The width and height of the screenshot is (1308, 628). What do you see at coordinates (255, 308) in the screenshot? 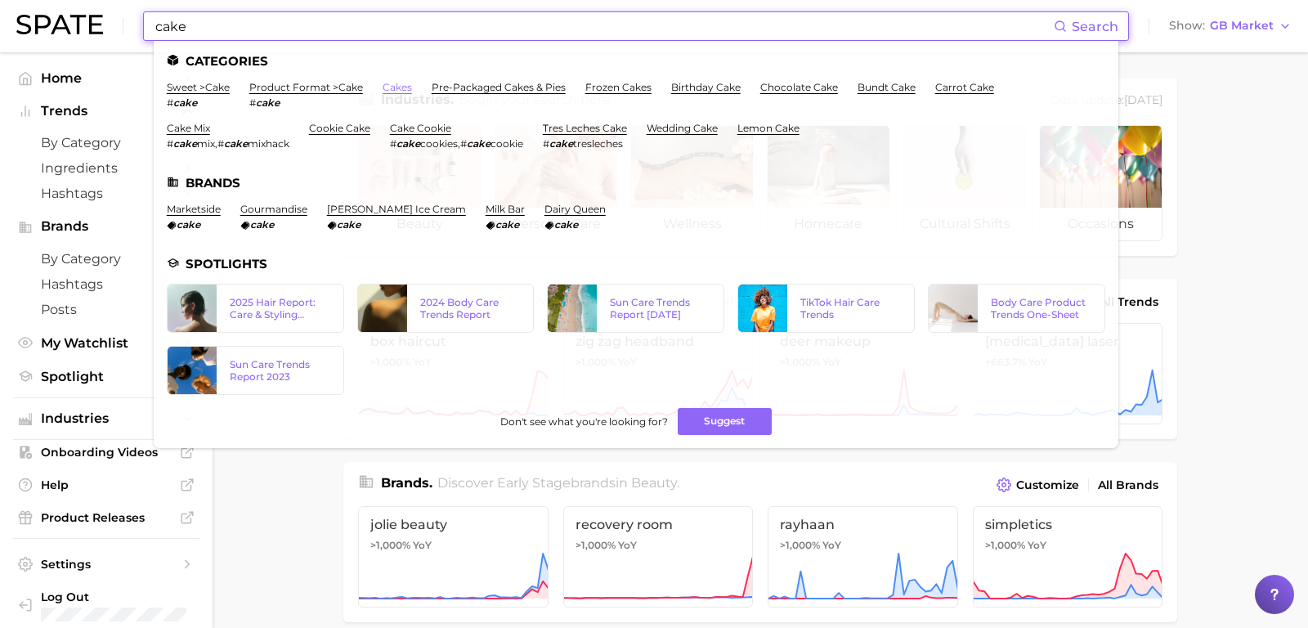
I see `a: 2025 Hair Report: Care & Styling Products` at bounding box center [255, 308].